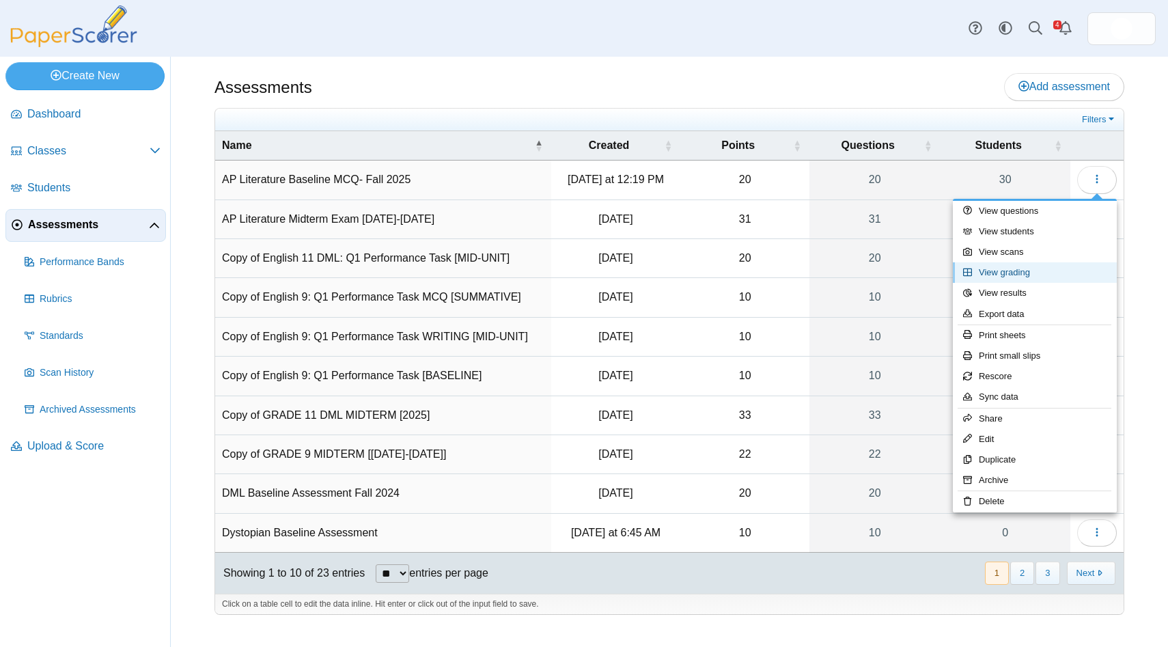 The width and height of the screenshot is (1168, 647). What do you see at coordinates (1005, 533) in the screenshot?
I see `a: 0` at bounding box center [1005, 533].